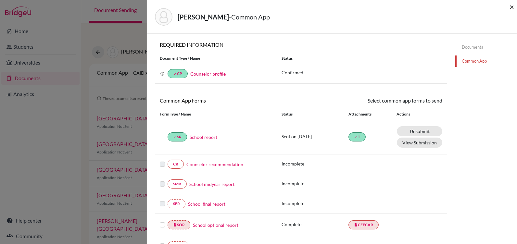  I want to click on a: Counselor recommendation, so click(214, 164).